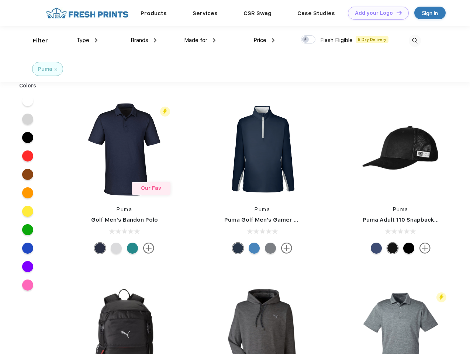 This screenshot has height=354, width=470. What do you see at coordinates (56, 69) in the screenshot?
I see `img: filter_cancel.svg` at bounding box center [56, 69].